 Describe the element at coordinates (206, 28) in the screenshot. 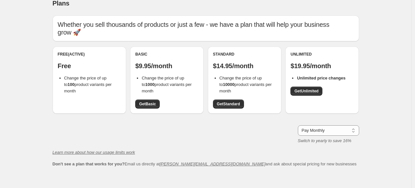

I see `p: Whether you sell thousands of products or just a few - we have a plan that will help your busines...` at that location.